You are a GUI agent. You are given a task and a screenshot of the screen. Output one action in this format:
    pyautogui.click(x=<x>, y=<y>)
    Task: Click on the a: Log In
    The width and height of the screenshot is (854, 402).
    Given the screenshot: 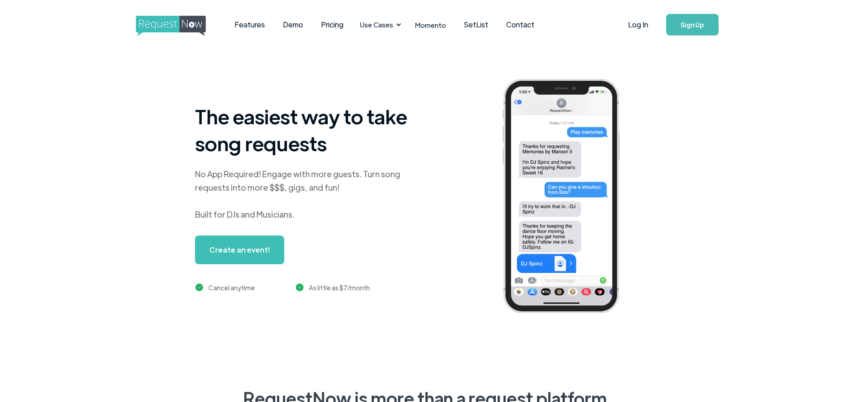 What is the action you would take?
    pyautogui.click(x=638, y=25)
    